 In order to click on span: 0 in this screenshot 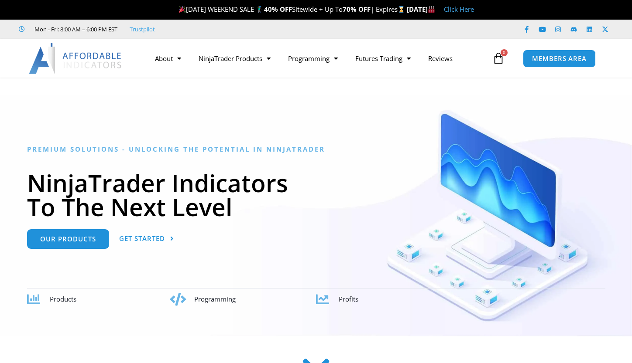, I will do `click(504, 53)`.